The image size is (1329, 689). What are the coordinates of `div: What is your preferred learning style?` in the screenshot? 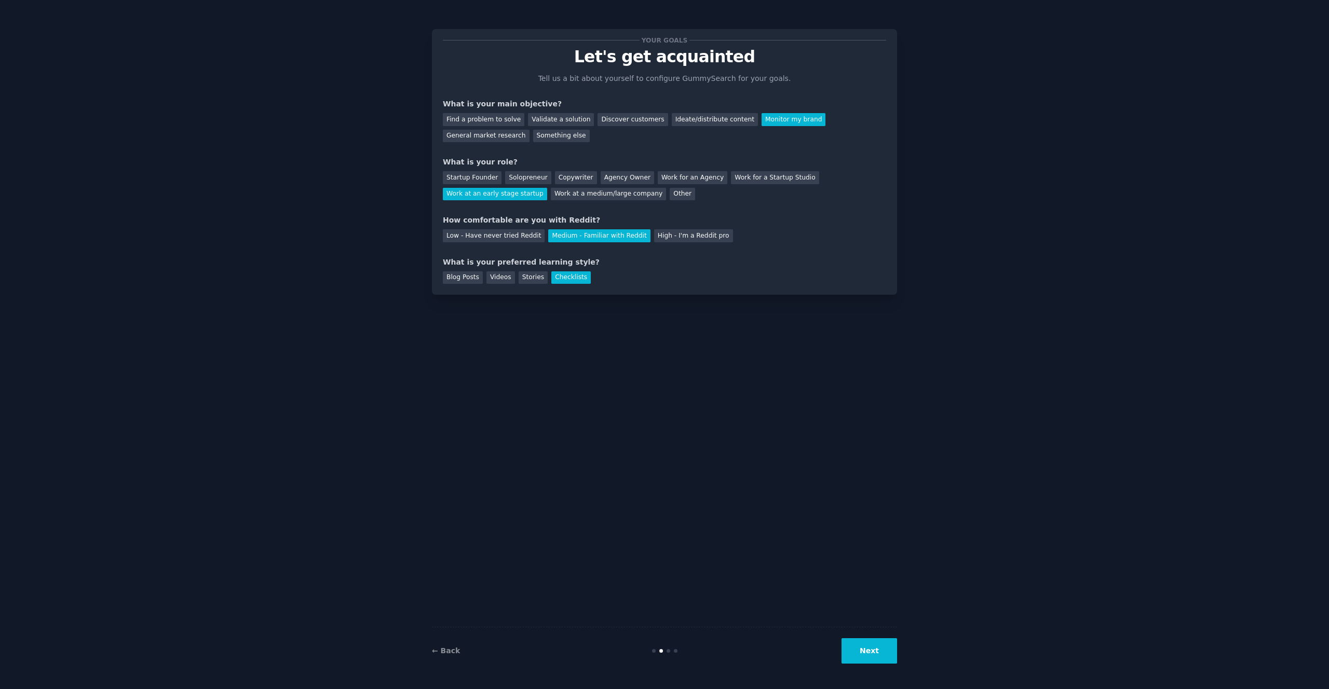 It's located at (664, 262).